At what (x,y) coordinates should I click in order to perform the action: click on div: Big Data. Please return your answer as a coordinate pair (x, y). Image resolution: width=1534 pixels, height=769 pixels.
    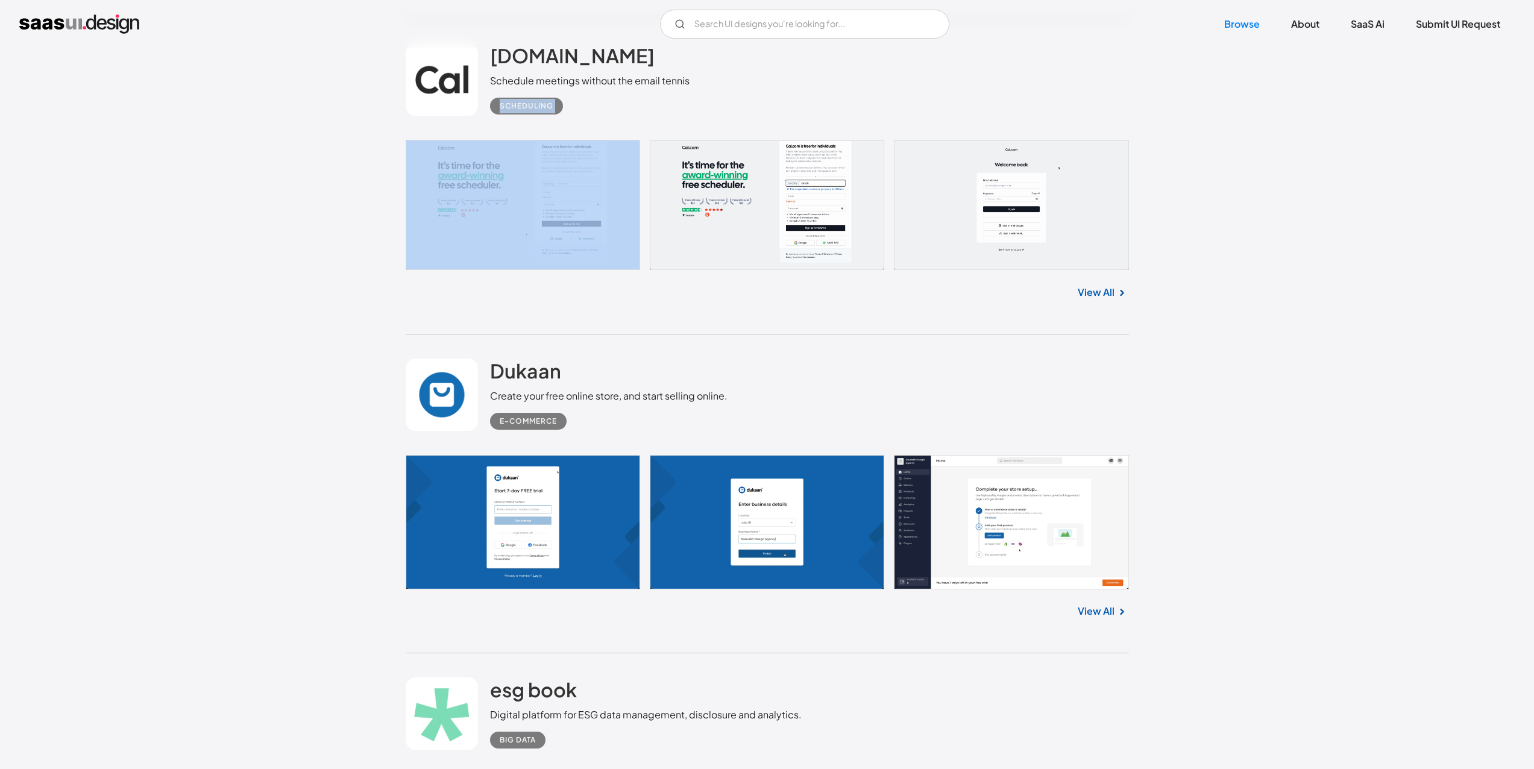
    Looking at the image, I should click on (518, 740).